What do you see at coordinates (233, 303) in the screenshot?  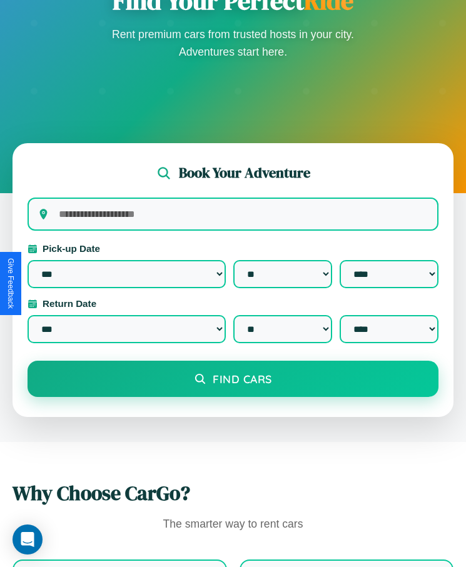 I see `label: Return Date` at bounding box center [233, 303].